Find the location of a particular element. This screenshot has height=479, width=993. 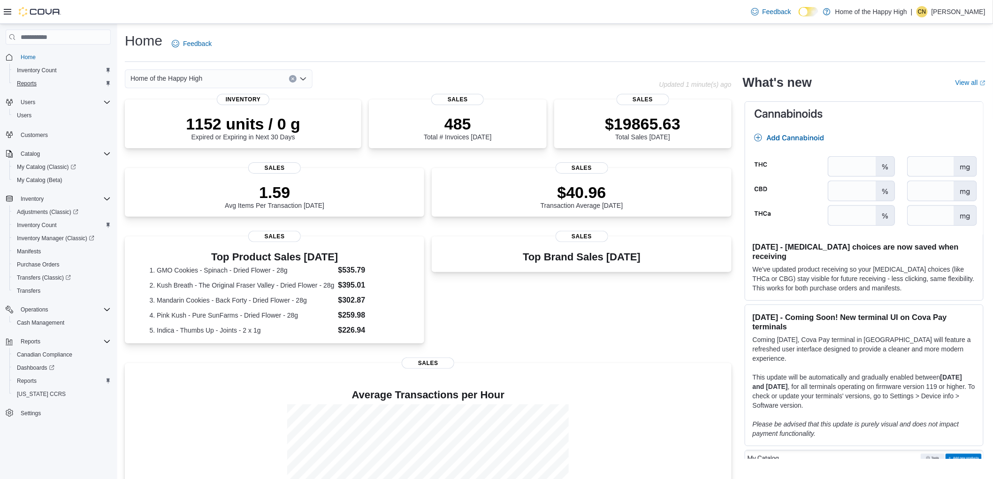

button: Users is located at coordinates (62, 115).